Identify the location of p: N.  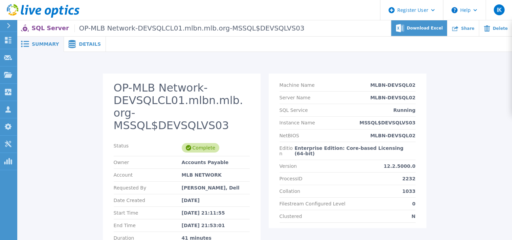
(414, 216).